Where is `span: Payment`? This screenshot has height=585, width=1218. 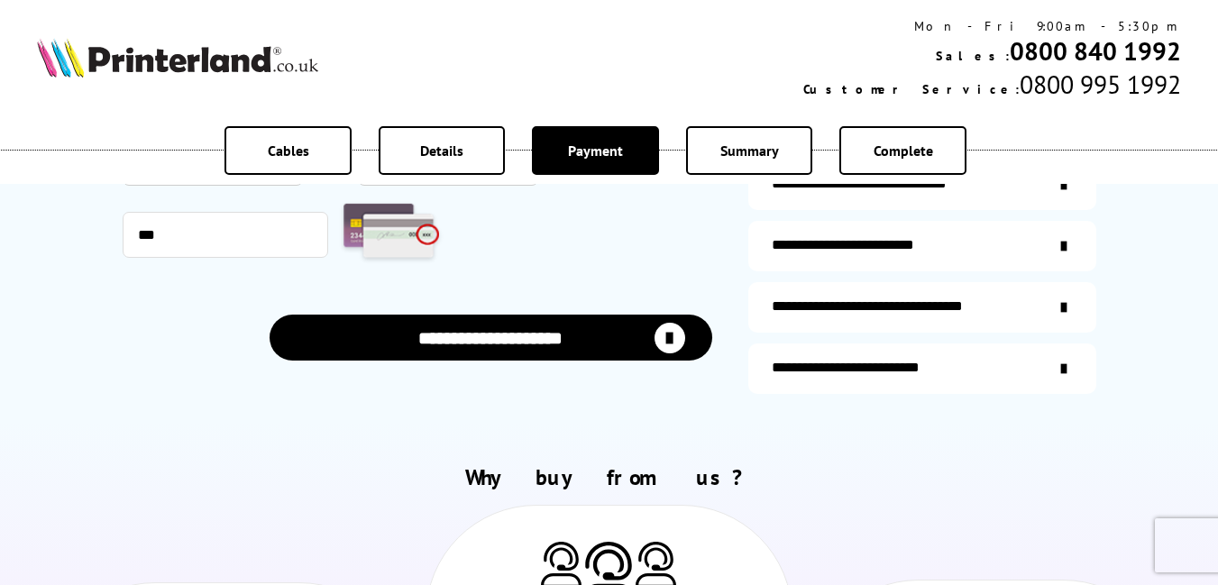 span: Payment is located at coordinates (595, 151).